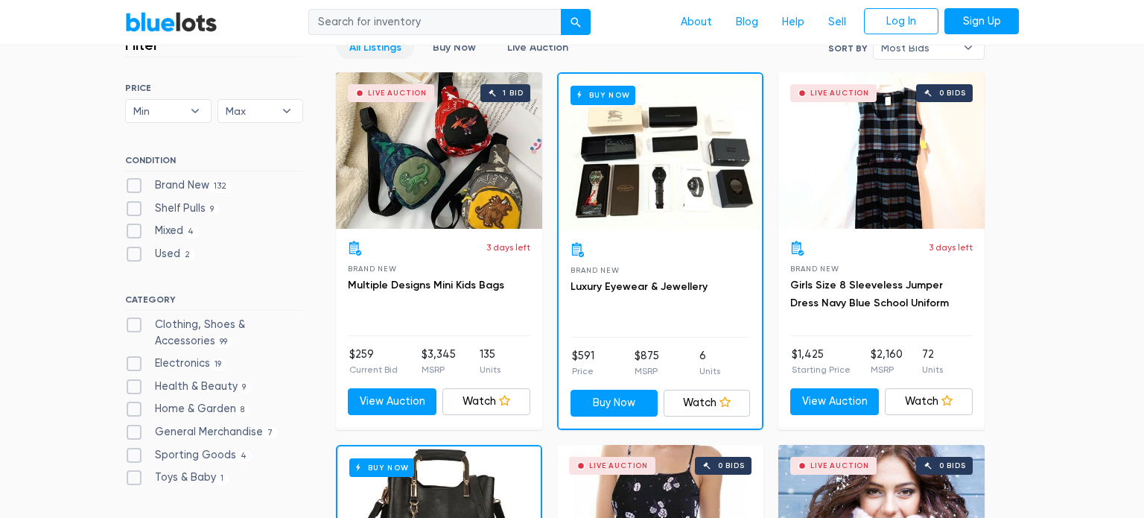  What do you see at coordinates (373, 369) in the screenshot?
I see `p: Current Bid` at bounding box center [373, 369].